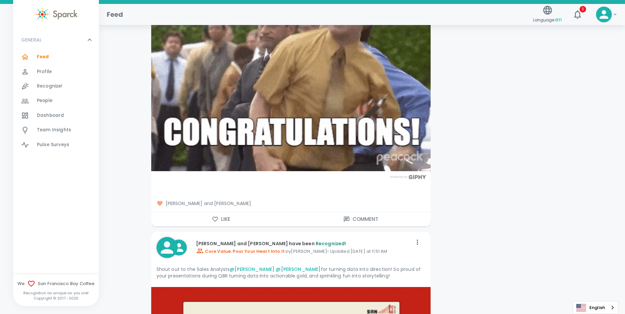 The width and height of the screenshot is (625, 314). Describe the element at coordinates (56, 72) in the screenshot. I see `a: Profile` at that location.